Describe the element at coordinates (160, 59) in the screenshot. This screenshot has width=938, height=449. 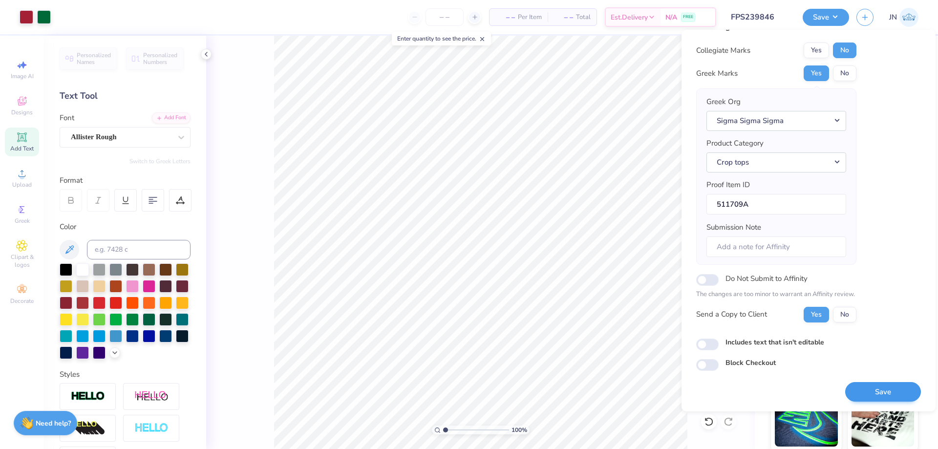
I see `span: Personalized Numbers` at that location.